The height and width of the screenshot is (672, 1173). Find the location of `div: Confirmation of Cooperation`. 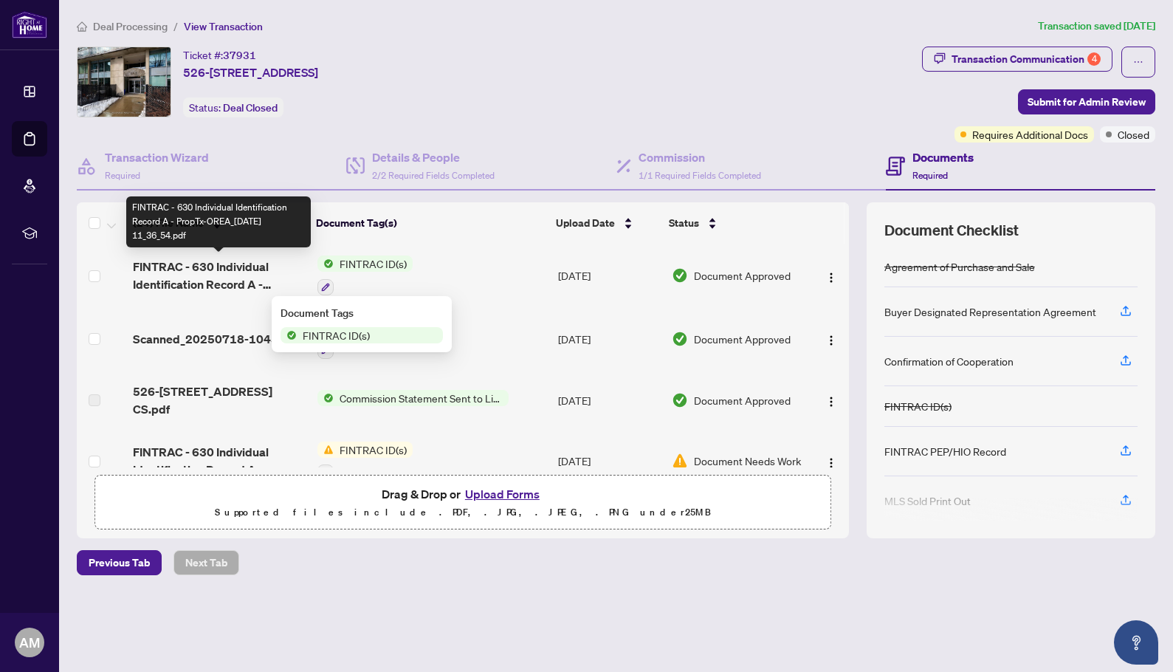

div: Confirmation of Cooperation is located at coordinates (949, 361).